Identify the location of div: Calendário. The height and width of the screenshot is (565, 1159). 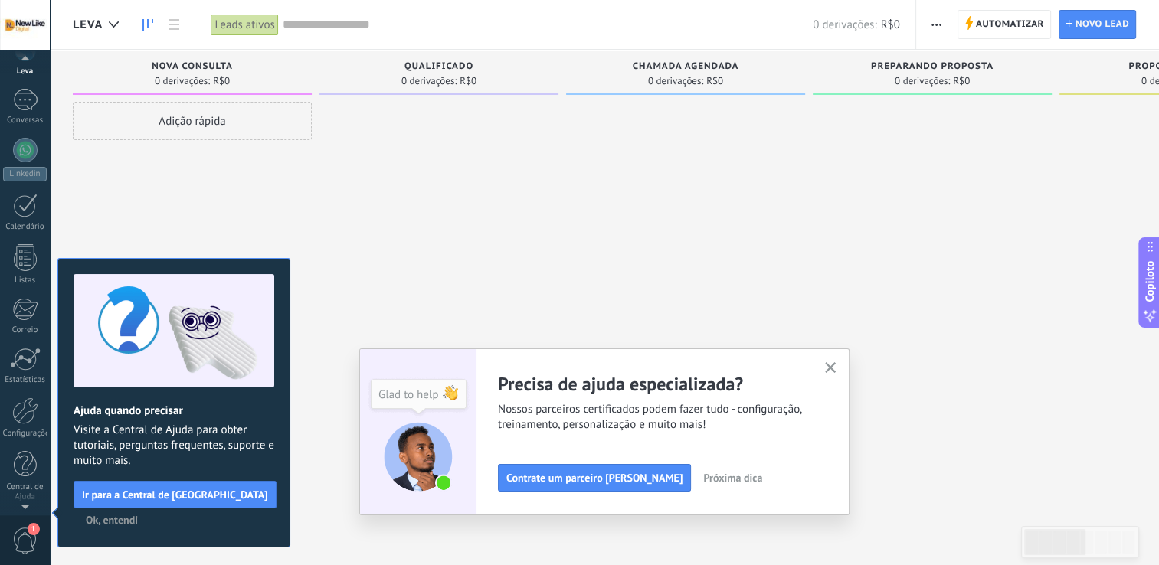
(25, 227).